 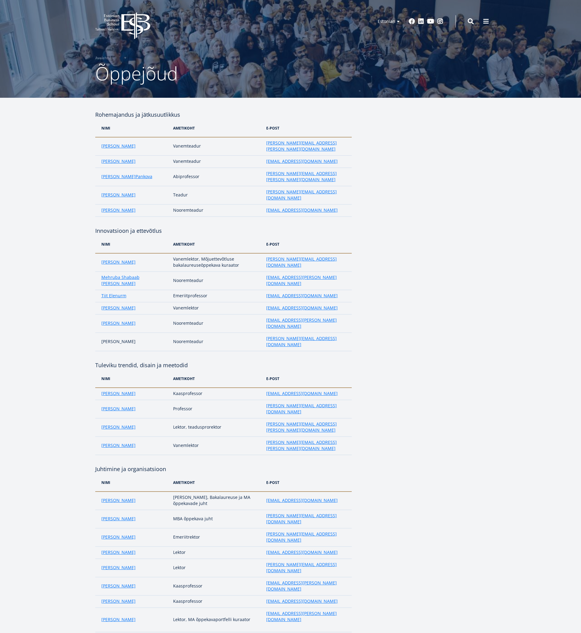 What do you see at coordinates (217, 409) in the screenshot?
I see `td: Professor` at bounding box center [217, 409].